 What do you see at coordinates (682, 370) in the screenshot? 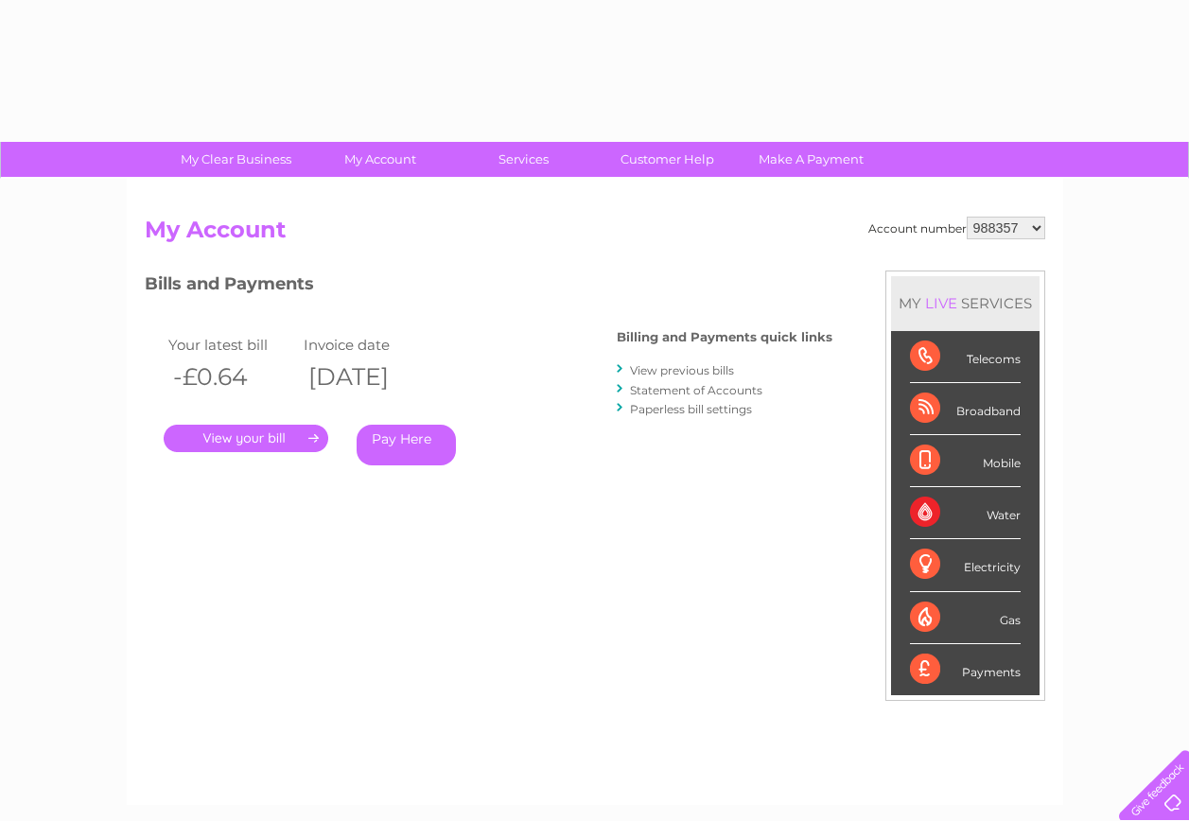
I see `a: View previous bills` at bounding box center [682, 370].